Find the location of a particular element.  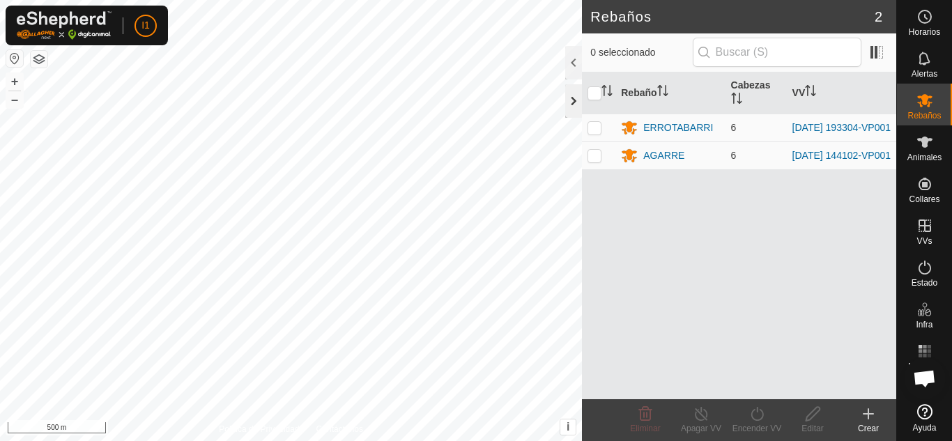

th: VV is located at coordinates (841, 93).